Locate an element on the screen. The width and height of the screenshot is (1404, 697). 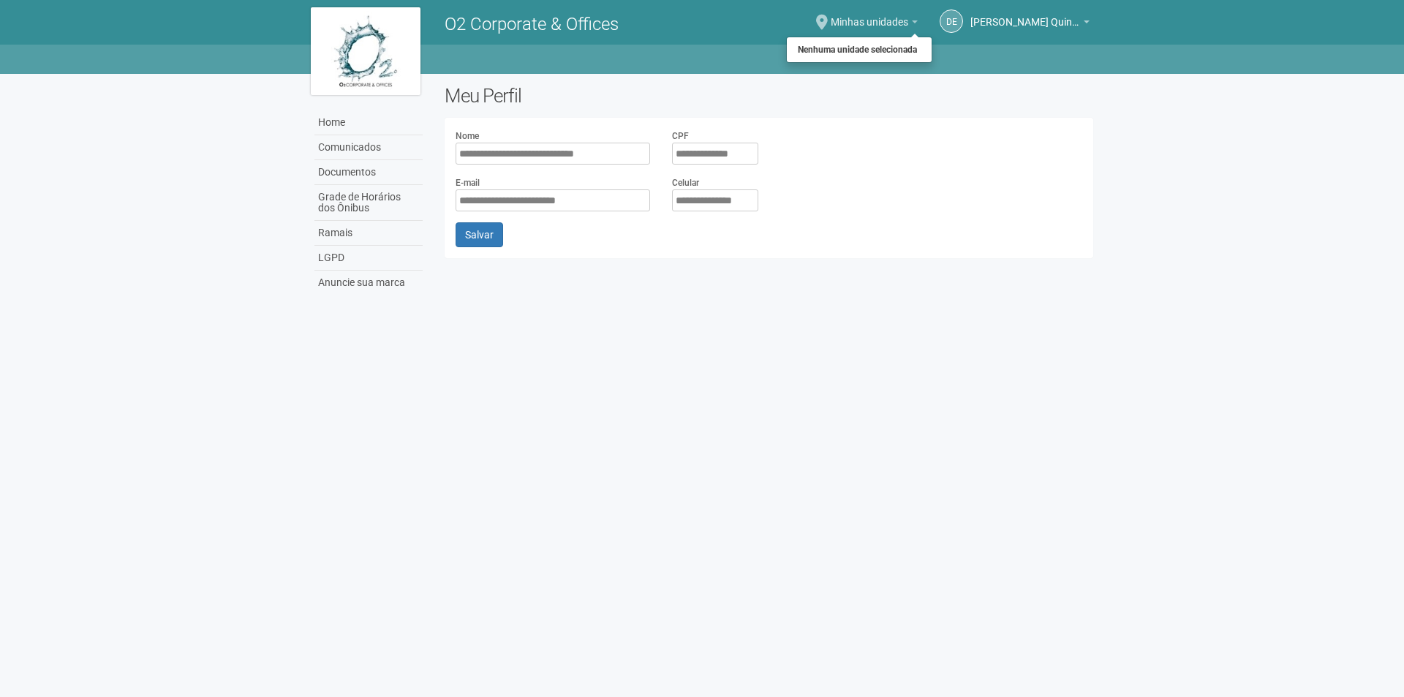
a: Ramais is located at coordinates (369, 233).